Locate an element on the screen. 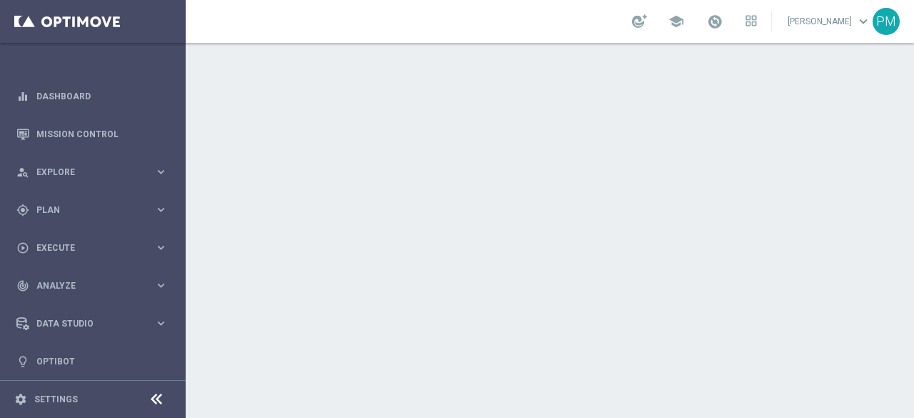 Image resolution: width=914 pixels, height=418 pixels. span: Analyze is located at coordinates (95, 285).